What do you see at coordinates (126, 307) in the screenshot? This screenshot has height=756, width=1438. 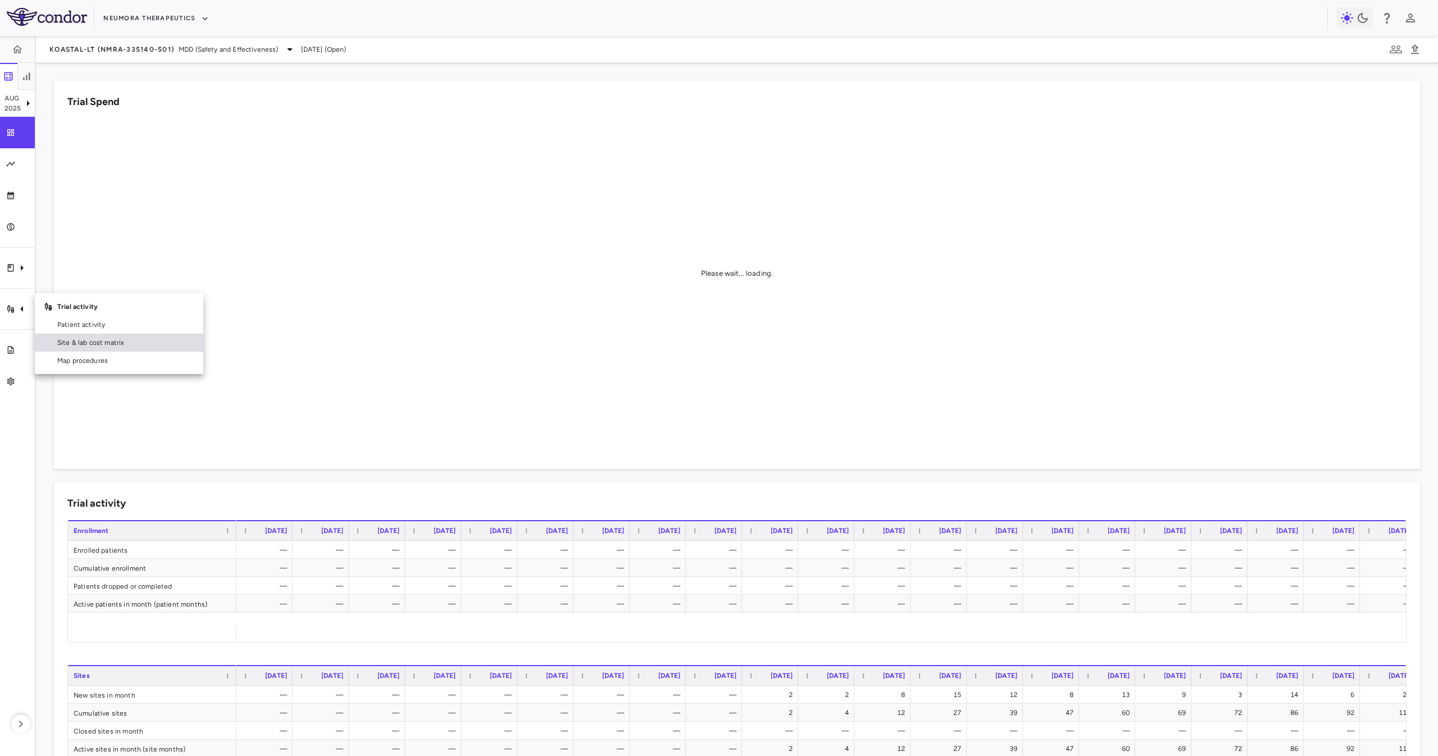 I see `p: Trial activity` at bounding box center [126, 307].